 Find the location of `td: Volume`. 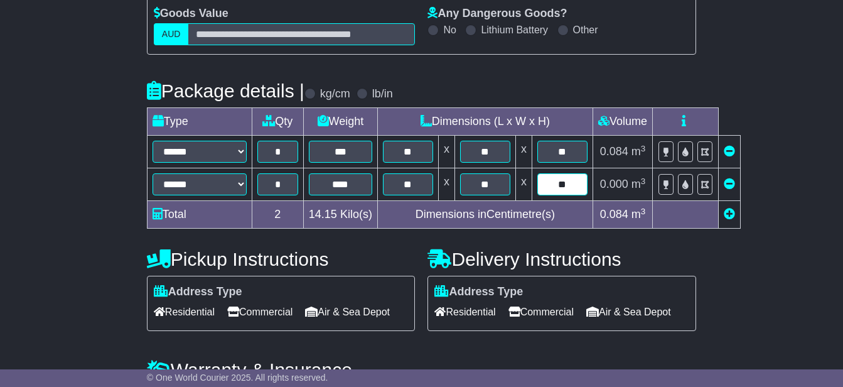

td: Volume is located at coordinates (622, 122).